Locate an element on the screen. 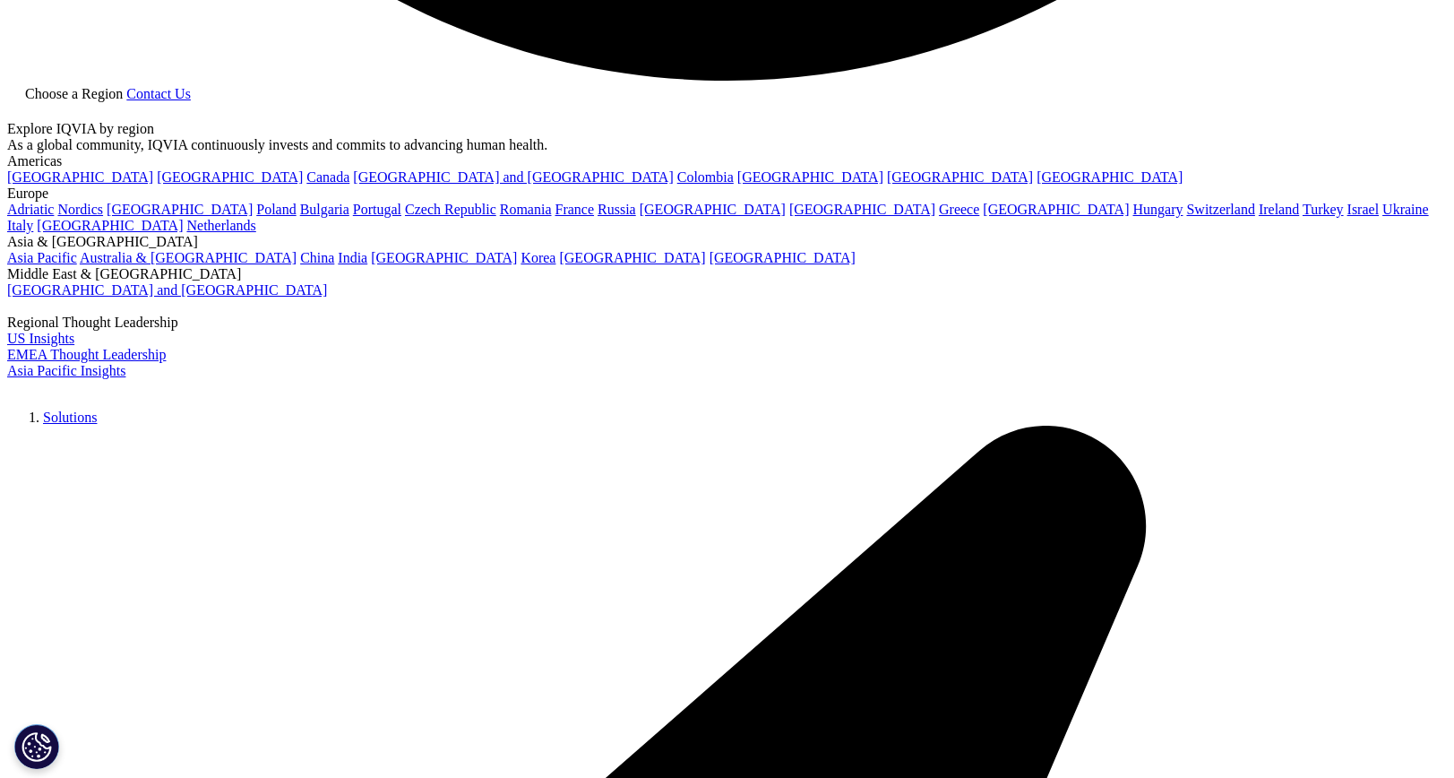  a: EMEA Thought Leadership is located at coordinates (86, 354).